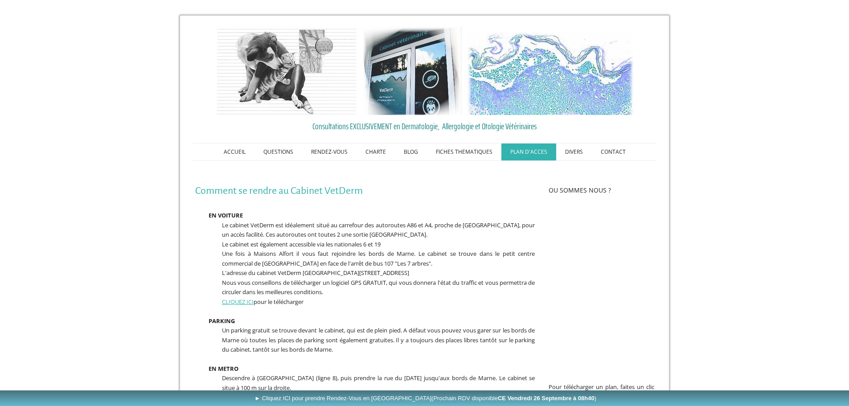 The width and height of the screenshot is (849, 406). I want to click on strong: EN VOITURE, so click(226, 215).